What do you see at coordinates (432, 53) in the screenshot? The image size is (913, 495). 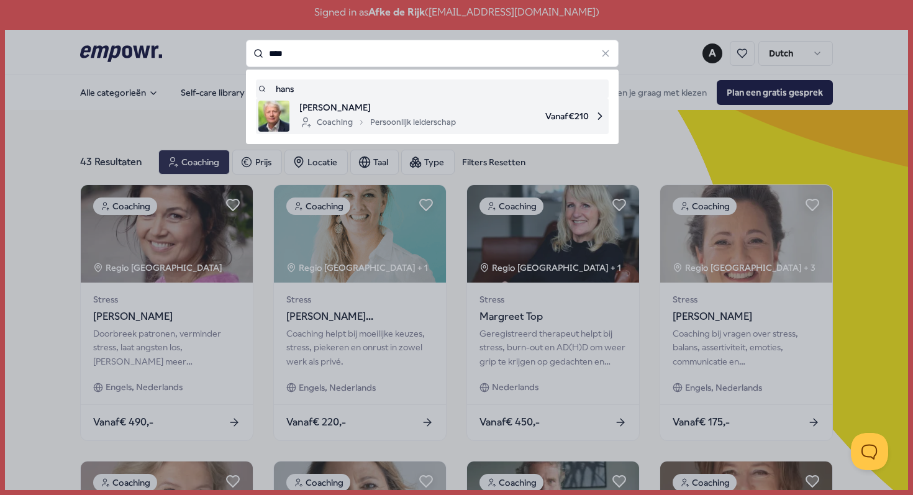 I see `input: Search for products, categories or subcategories` at bounding box center [432, 53].